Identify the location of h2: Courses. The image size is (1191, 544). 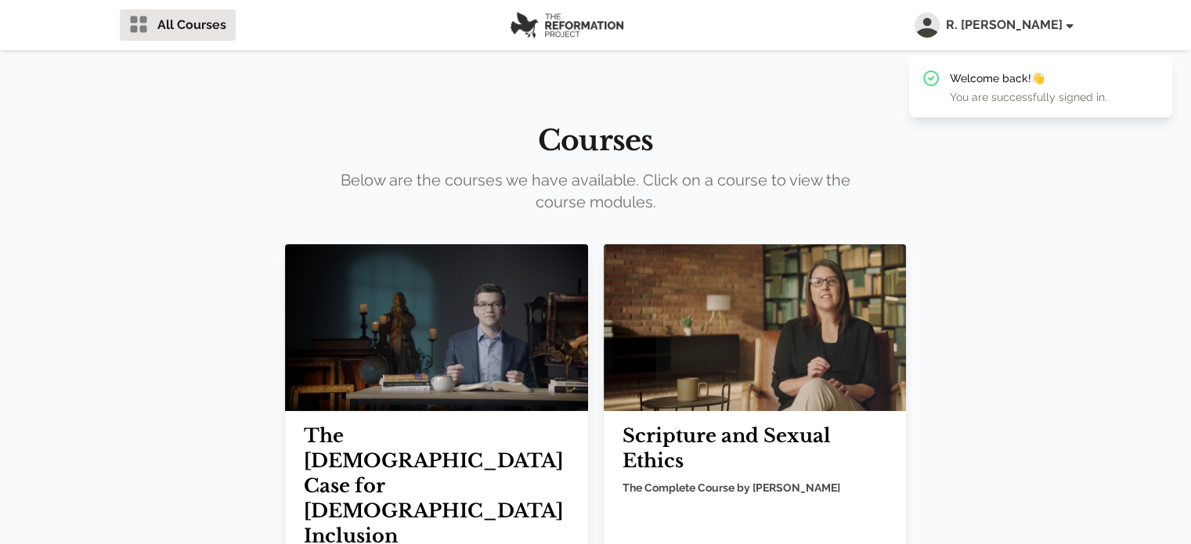
(596, 141).